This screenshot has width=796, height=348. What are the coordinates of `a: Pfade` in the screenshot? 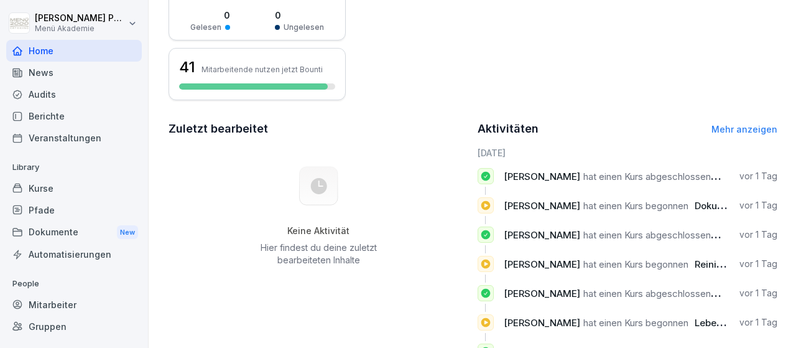 It's located at (74, 210).